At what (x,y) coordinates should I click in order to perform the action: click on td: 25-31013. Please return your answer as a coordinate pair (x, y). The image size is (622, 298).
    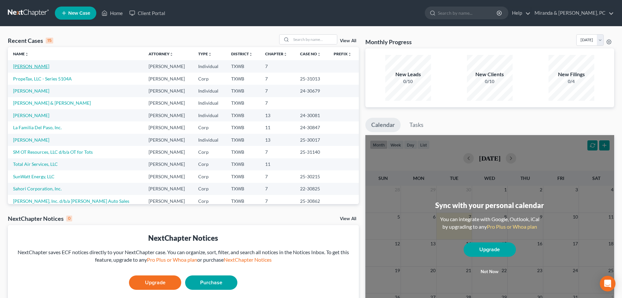
    Looking at the image, I should click on (312, 78).